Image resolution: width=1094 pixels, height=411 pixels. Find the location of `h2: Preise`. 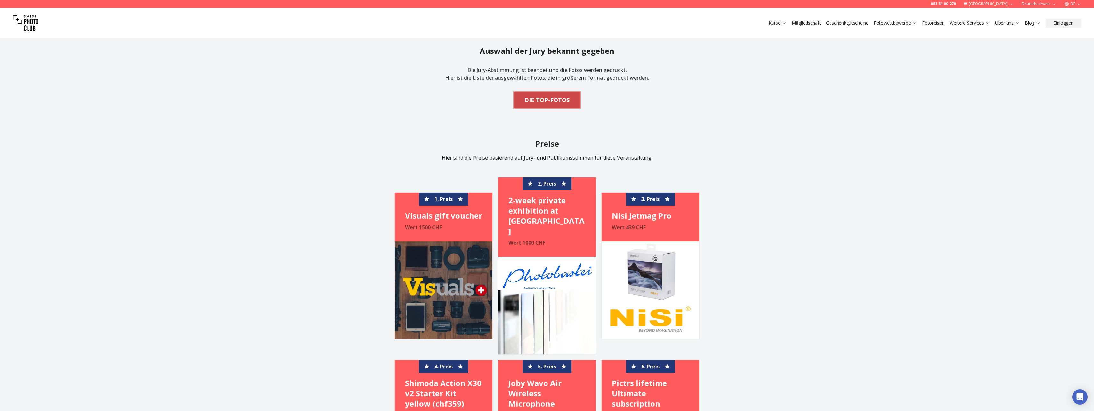

h2: Preise is located at coordinates (547, 144).